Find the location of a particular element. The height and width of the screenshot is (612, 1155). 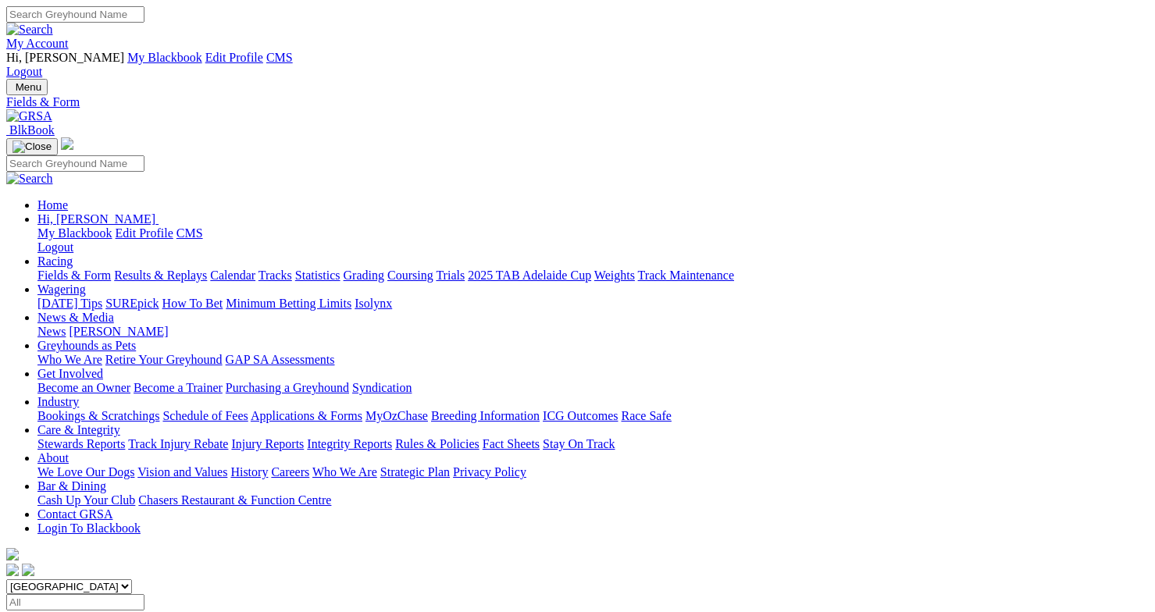

img: Close is located at coordinates (32, 147).